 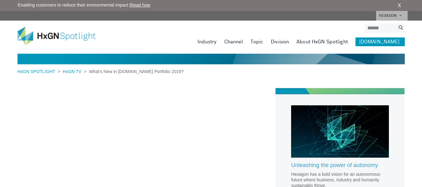 What do you see at coordinates (72, 72) in the screenshot?
I see `a: HxGN TV` at bounding box center [72, 72].